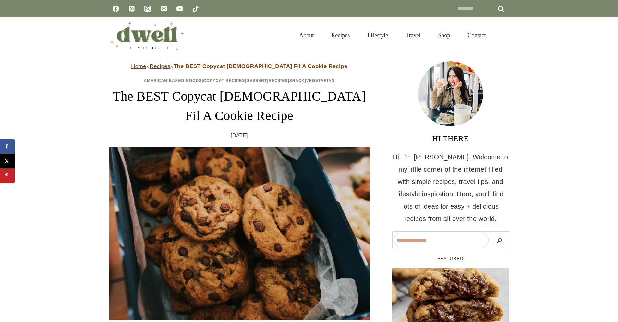  I want to click on a: Instagram, so click(148, 9).